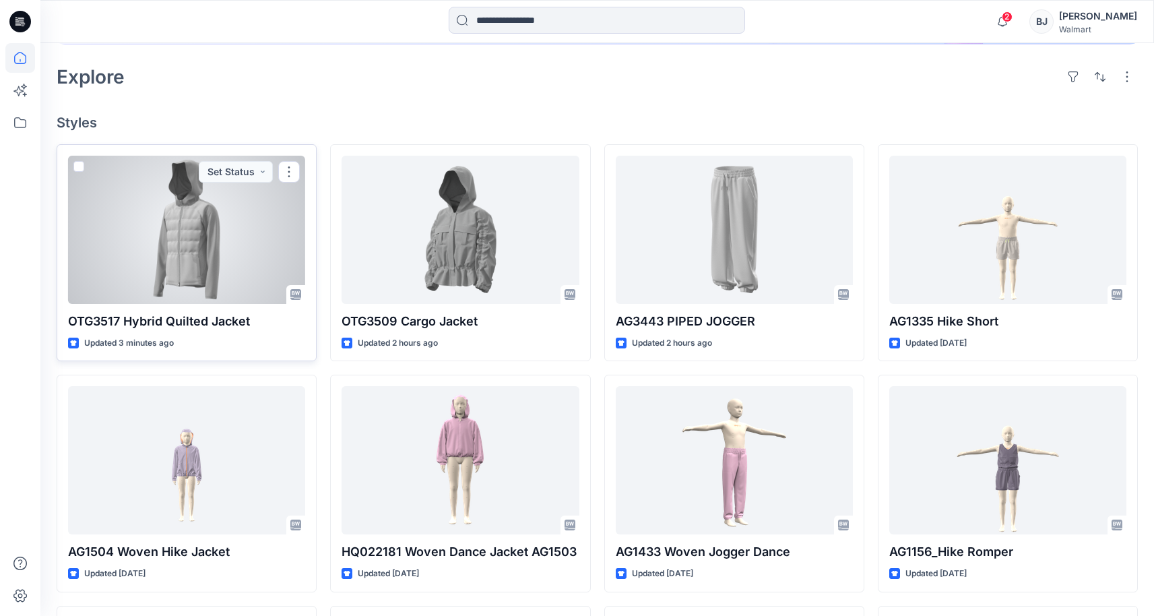 The width and height of the screenshot is (1154, 616). I want to click on a: AG1504 Woven Hike Jacket, so click(187, 460).